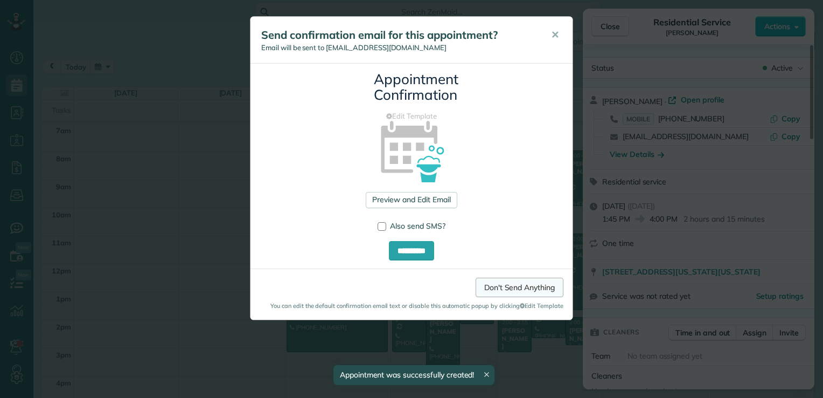  Describe the element at coordinates (412, 87) in the screenshot. I see `h3: Appointment Confirmation` at that location.